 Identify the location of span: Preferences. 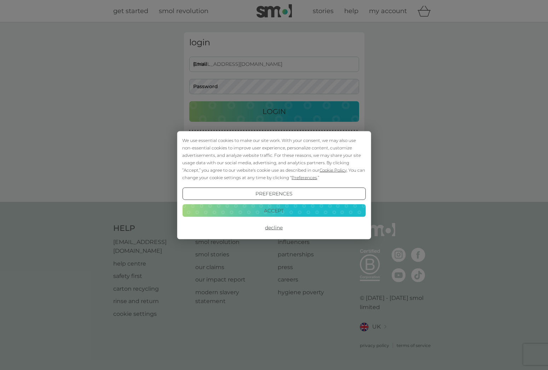
(304, 177).